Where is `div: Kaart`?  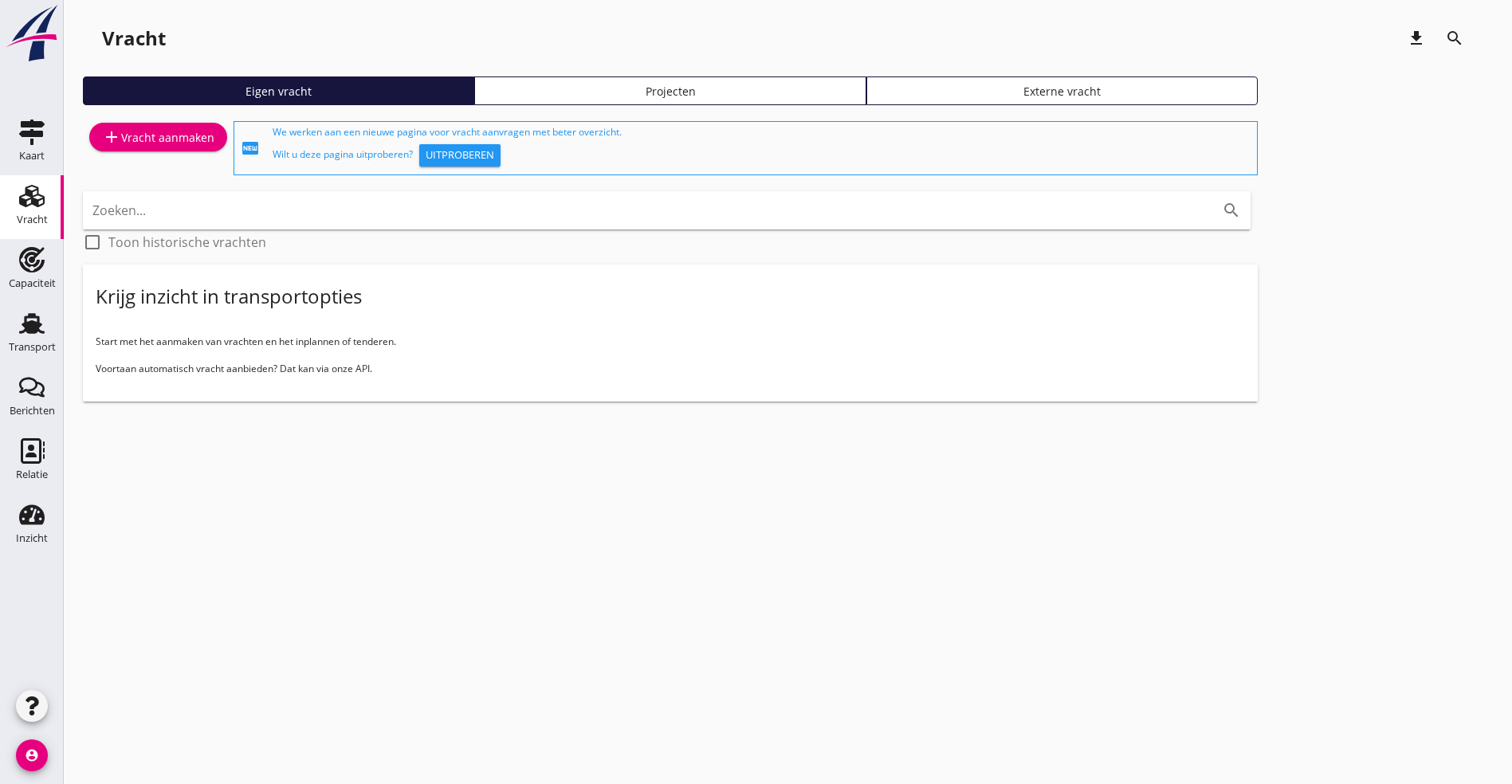
div: Kaart is located at coordinates (32, 155).